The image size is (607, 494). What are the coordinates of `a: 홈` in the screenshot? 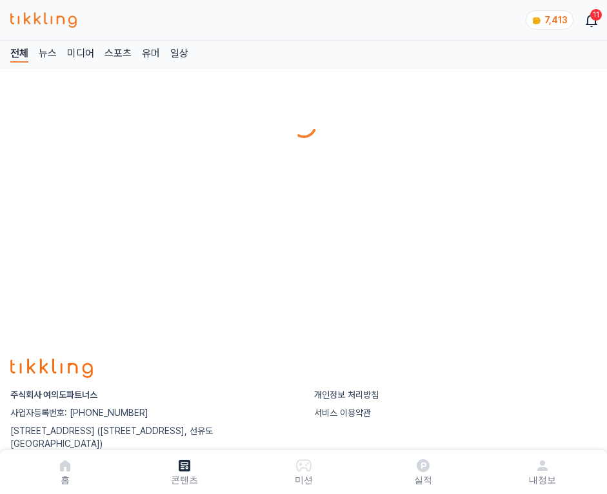 It's located at (65, 472).